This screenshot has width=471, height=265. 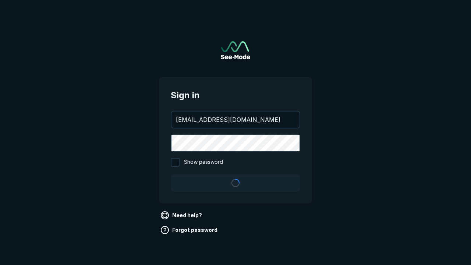 What do you see at coordinates (235, 119) in the screenshot?
I see `input: your@email.com` at bounding box center [235, 119].